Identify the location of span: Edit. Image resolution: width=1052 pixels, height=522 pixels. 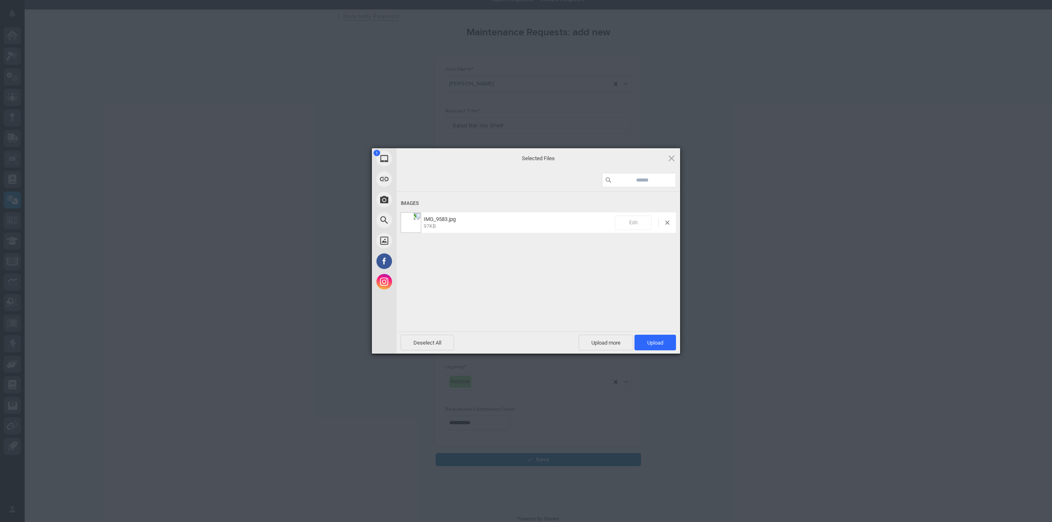
(633, 223).